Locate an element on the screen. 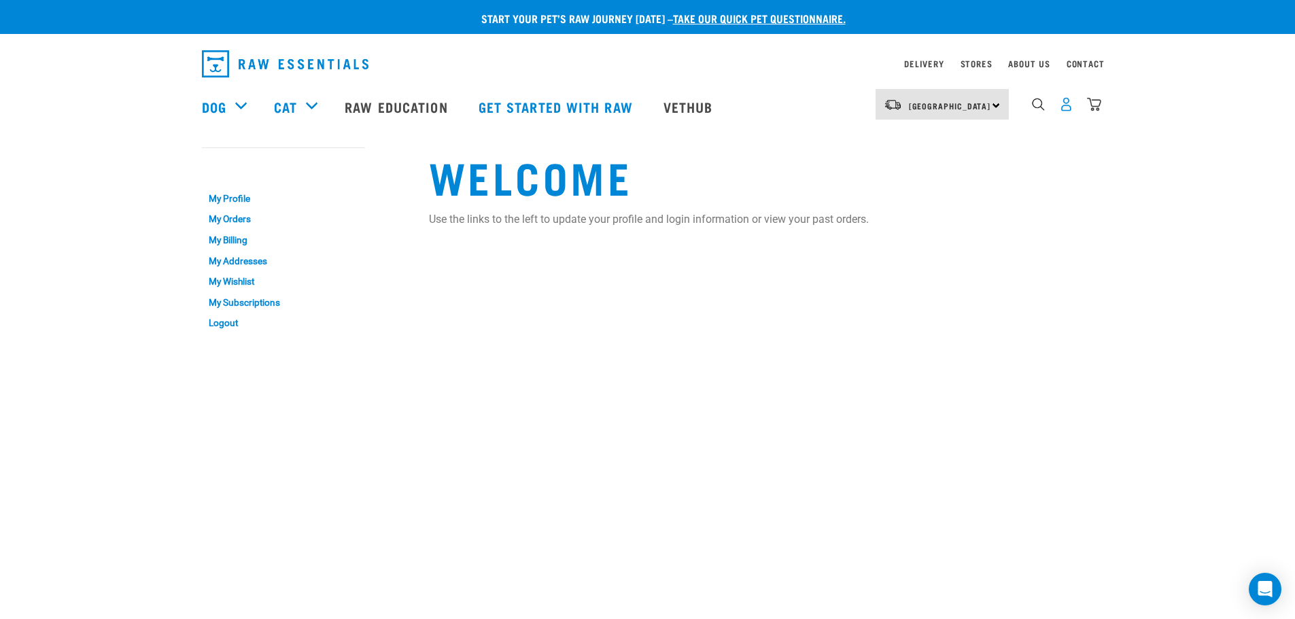 Image resolution: width=1295 pixels, height=619 pixels. img: van-moving.png is located at coordinates (892, 105).